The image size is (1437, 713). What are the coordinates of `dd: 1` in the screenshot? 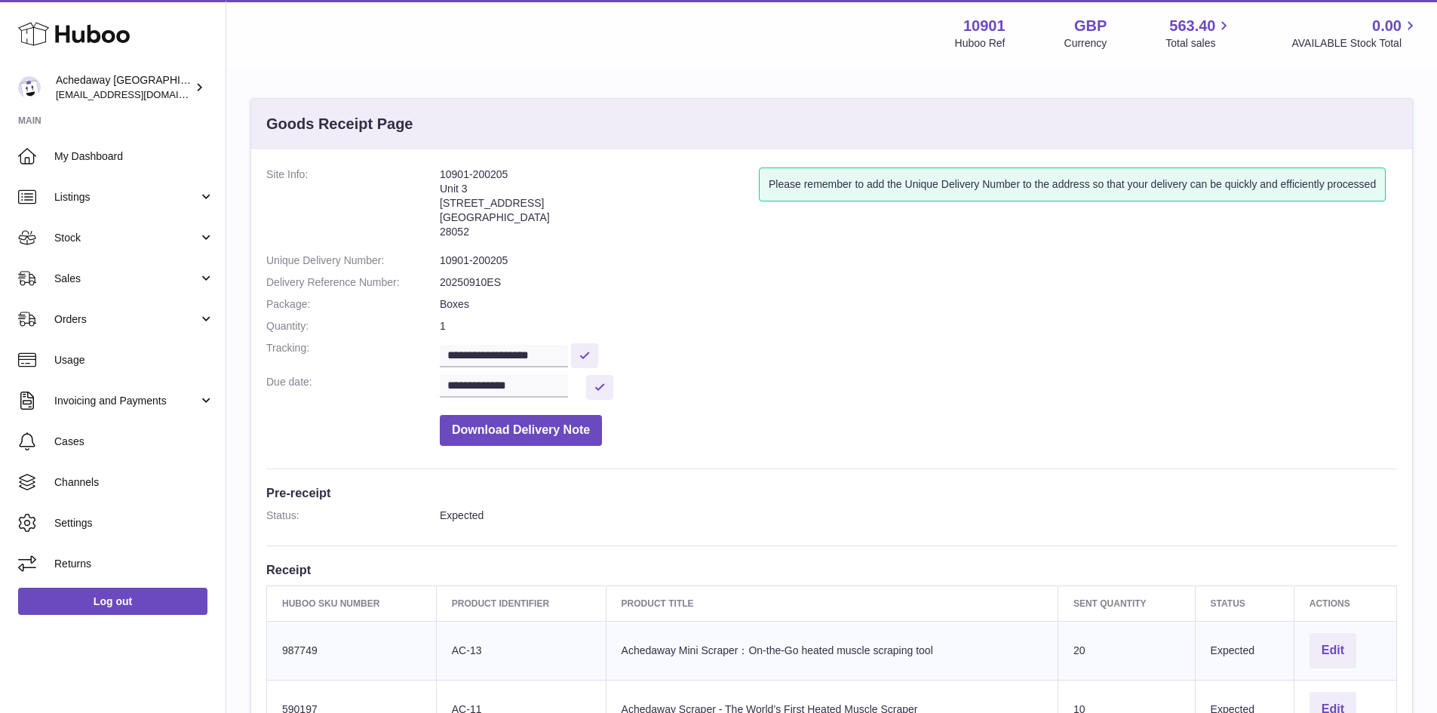 It's located at (918, 326).